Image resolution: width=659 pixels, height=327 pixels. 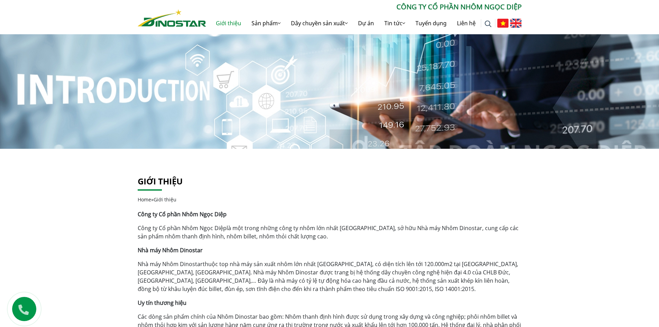 What do you see at coordinates (366, 23) in the screenshot?
I see `a: Dự án` at bounding box center [366, 23].